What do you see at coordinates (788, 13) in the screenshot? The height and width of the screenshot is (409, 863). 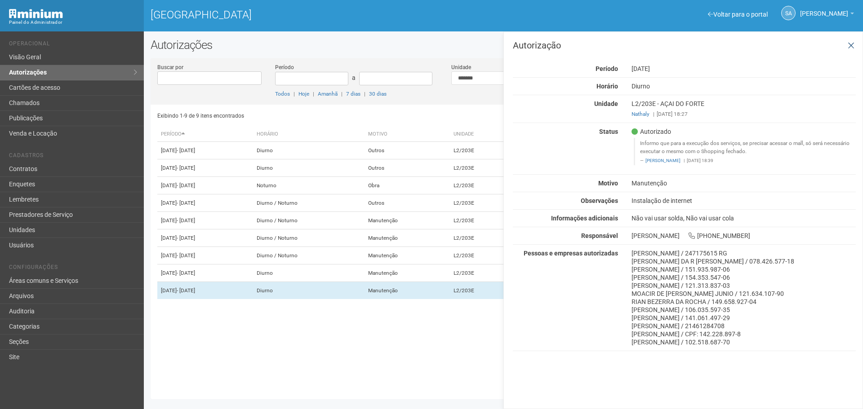 I see `a: SA` at bounding box center [788, 13].